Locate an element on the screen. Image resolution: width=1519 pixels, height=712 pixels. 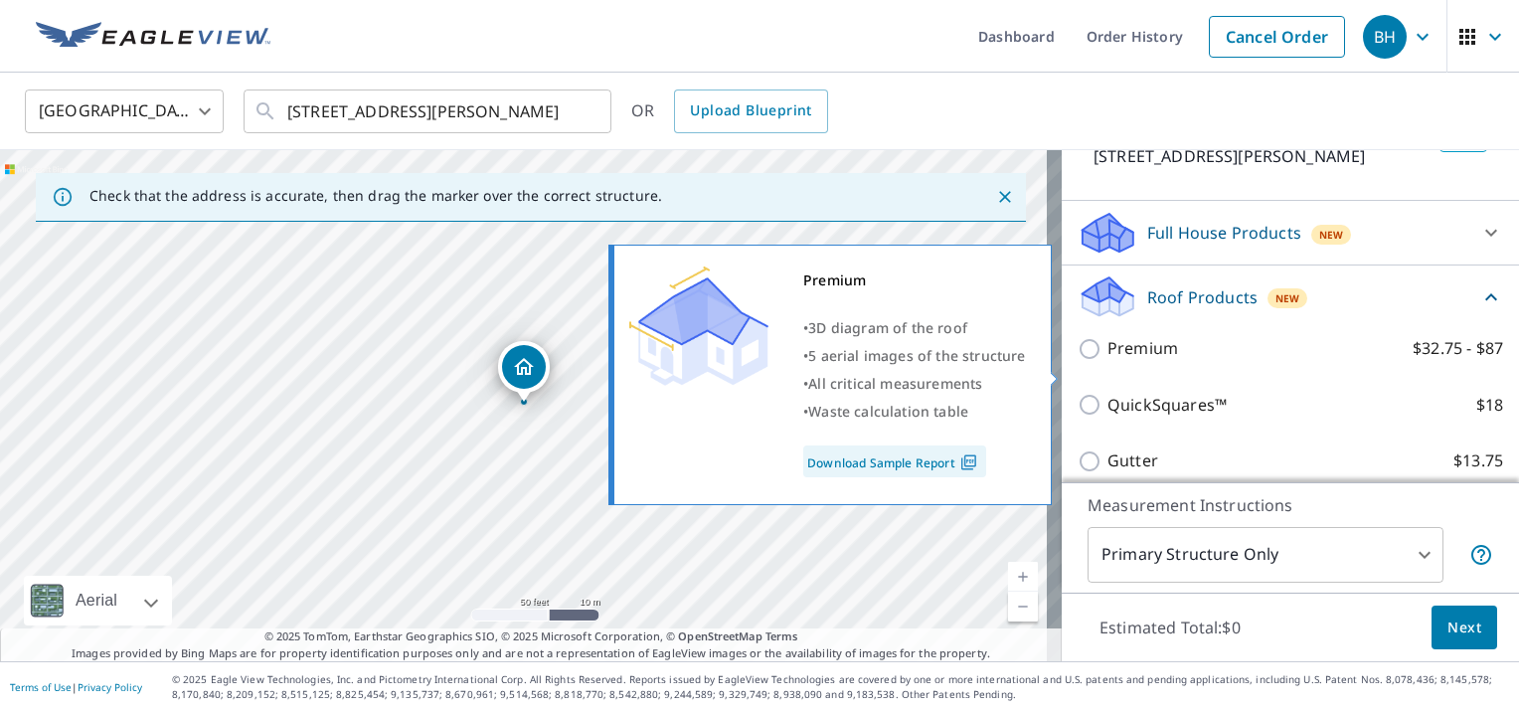
button: Next is located at coordinates (1464, 627).